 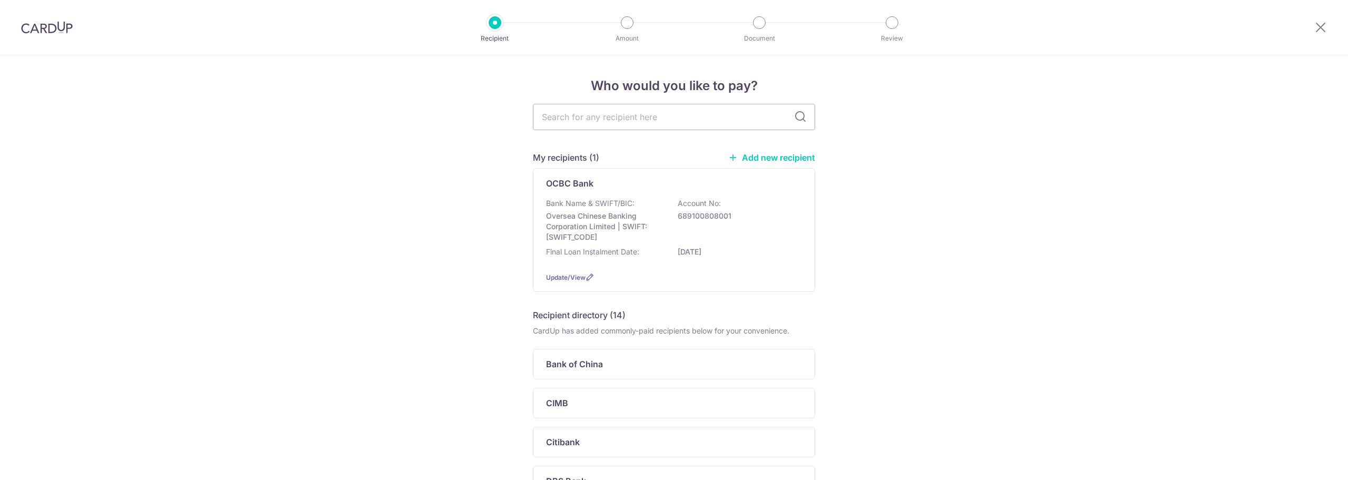 What do you see at coordinates (566, 277) in the screenshot?
I see `span: Update/View` at bounding box center [566, 277].